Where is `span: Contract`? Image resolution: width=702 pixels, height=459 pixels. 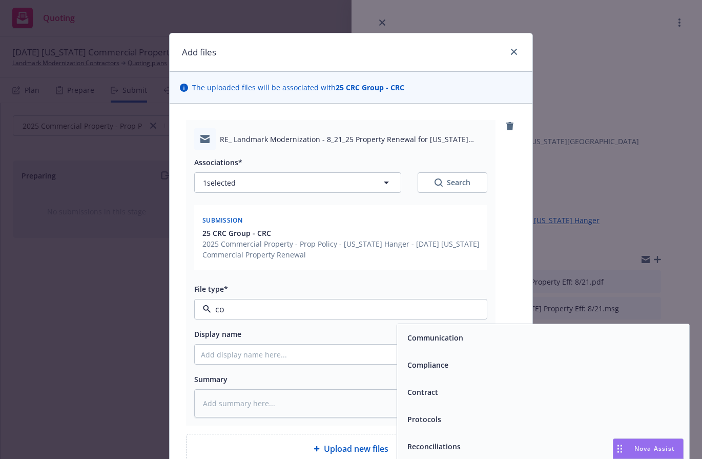
span: Contract is located at coordinates (423, 391).